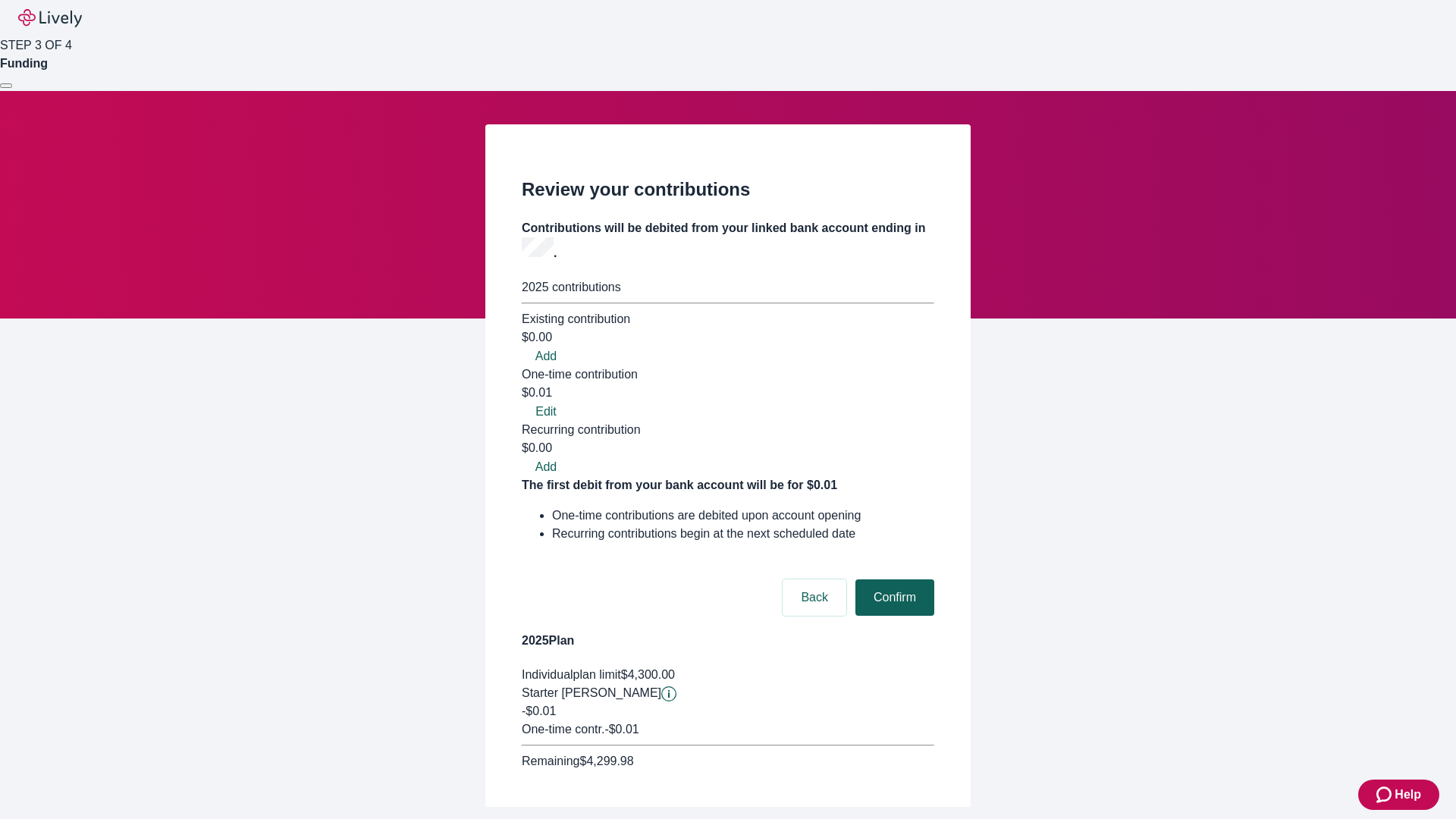 Image resolution: width=1456 pixels, height=819 pixels. Describe the element at coordinates (648, 675) in the screenshot. I see `span: $4,300.00` at that location.